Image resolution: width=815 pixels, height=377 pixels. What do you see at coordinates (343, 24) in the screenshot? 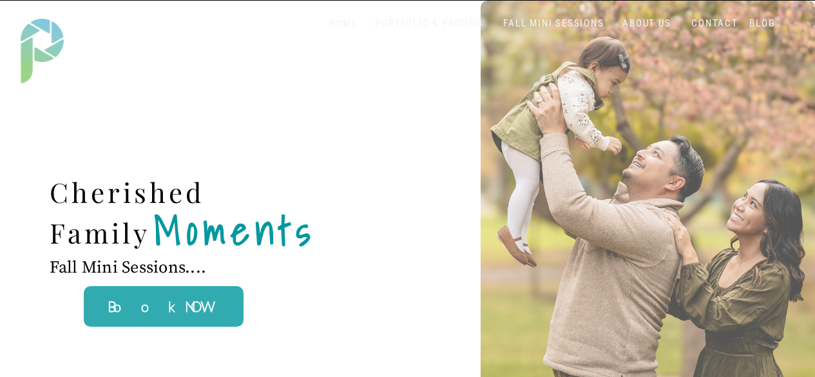
I see `a: HOME` at bounding box center [343, 24].